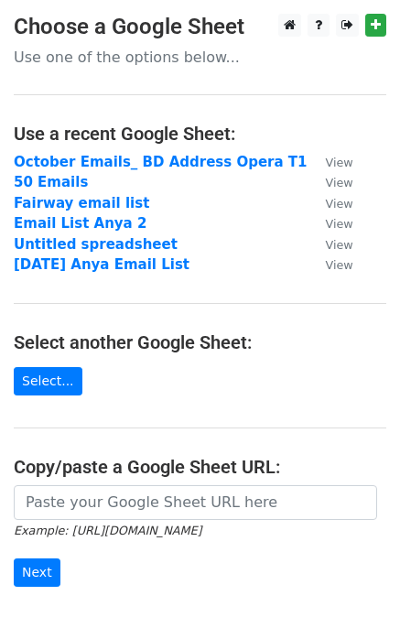  What do you see at coordinates (95, 244) in the screenshot?
I see `a: Untitled spreadsheet` at bounding box center [95, 244].